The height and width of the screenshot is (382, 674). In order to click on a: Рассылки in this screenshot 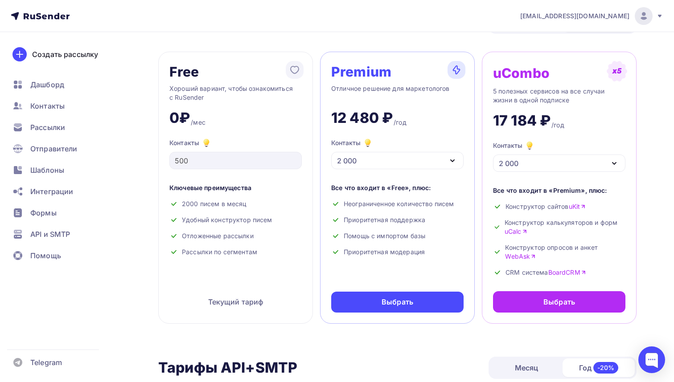, I will do `click(60, 127)`.